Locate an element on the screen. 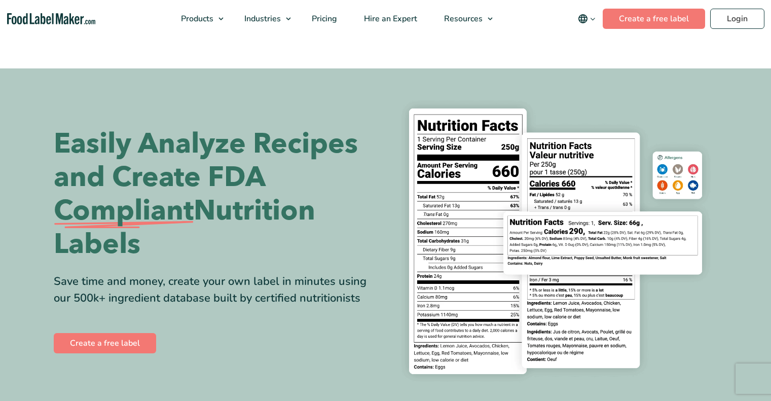 Image resolution: width=771 pixels, height=401 pixels. span: Hire an Expert is located at coordinates (389, 19).